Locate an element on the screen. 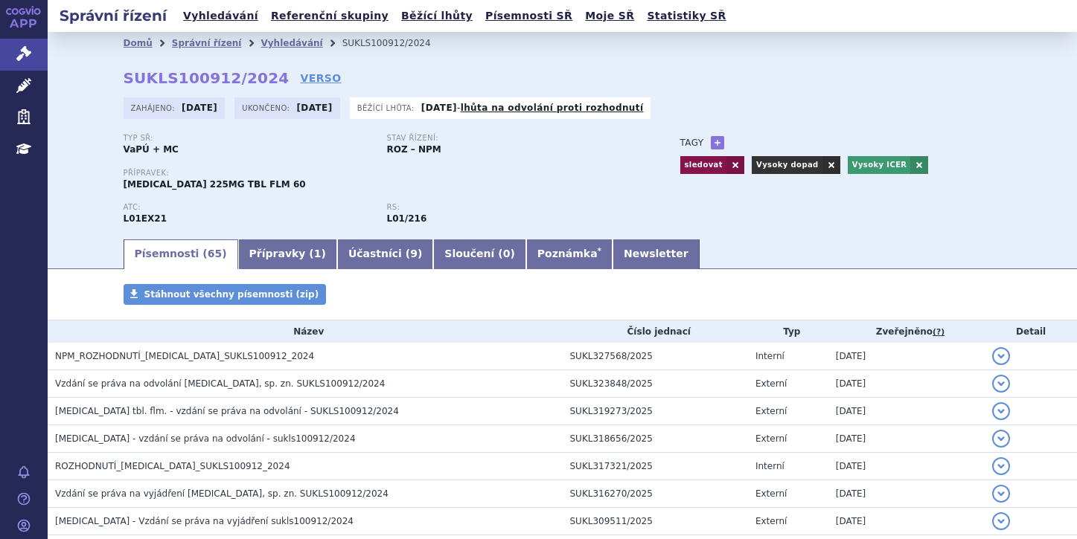 The image size is (1077, 539). p: Typ SŘ: is located at coordinates (248, 138).